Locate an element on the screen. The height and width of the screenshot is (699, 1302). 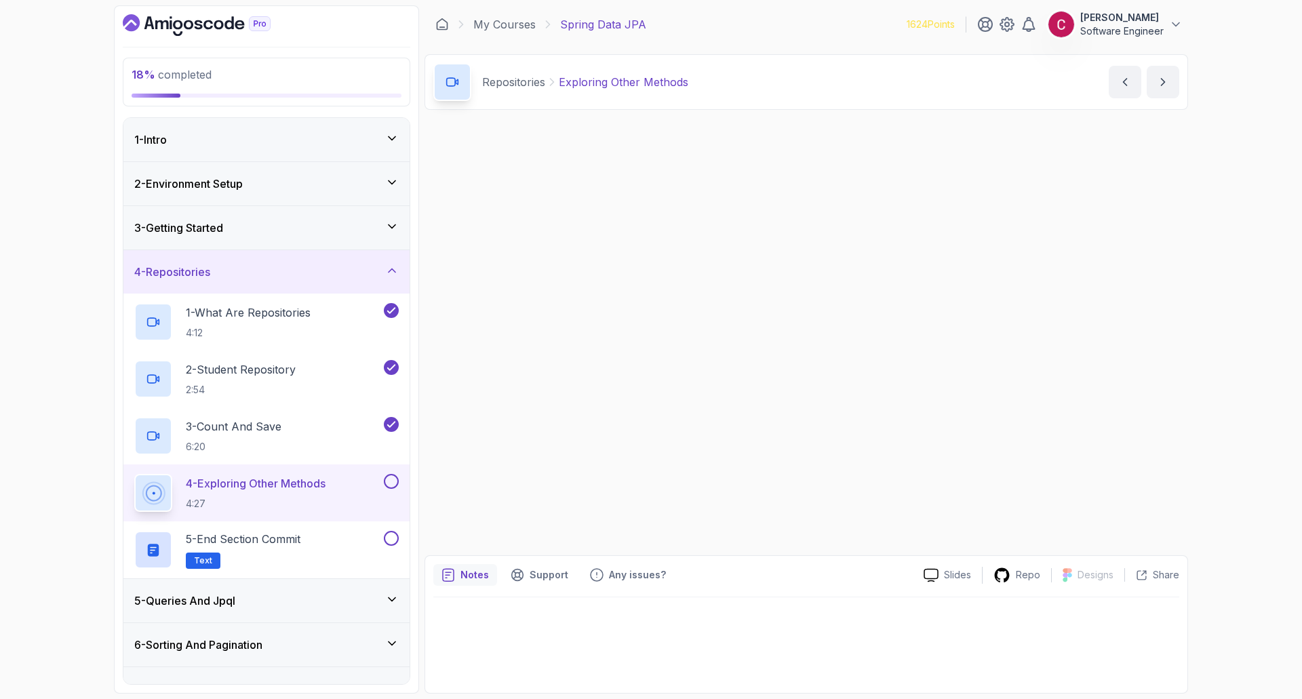
p: 1624 Points is located at coordinates (930, 24).